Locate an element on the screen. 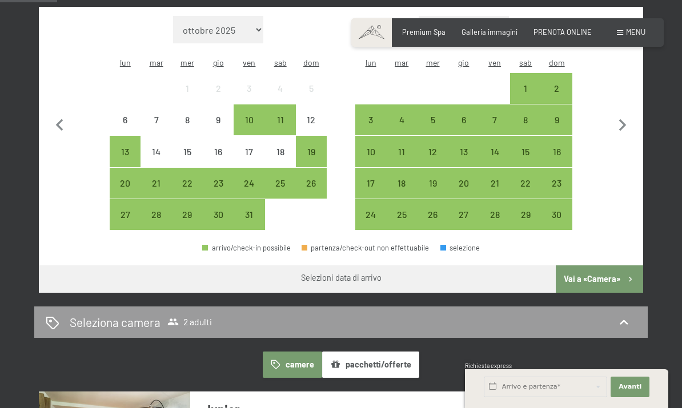  div: 2 is located at coordinates (557, 98).